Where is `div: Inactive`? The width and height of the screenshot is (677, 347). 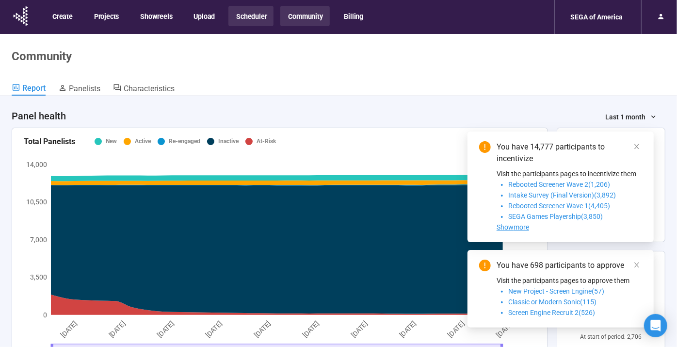 div: Inactive is located at coordinates (228, 141).